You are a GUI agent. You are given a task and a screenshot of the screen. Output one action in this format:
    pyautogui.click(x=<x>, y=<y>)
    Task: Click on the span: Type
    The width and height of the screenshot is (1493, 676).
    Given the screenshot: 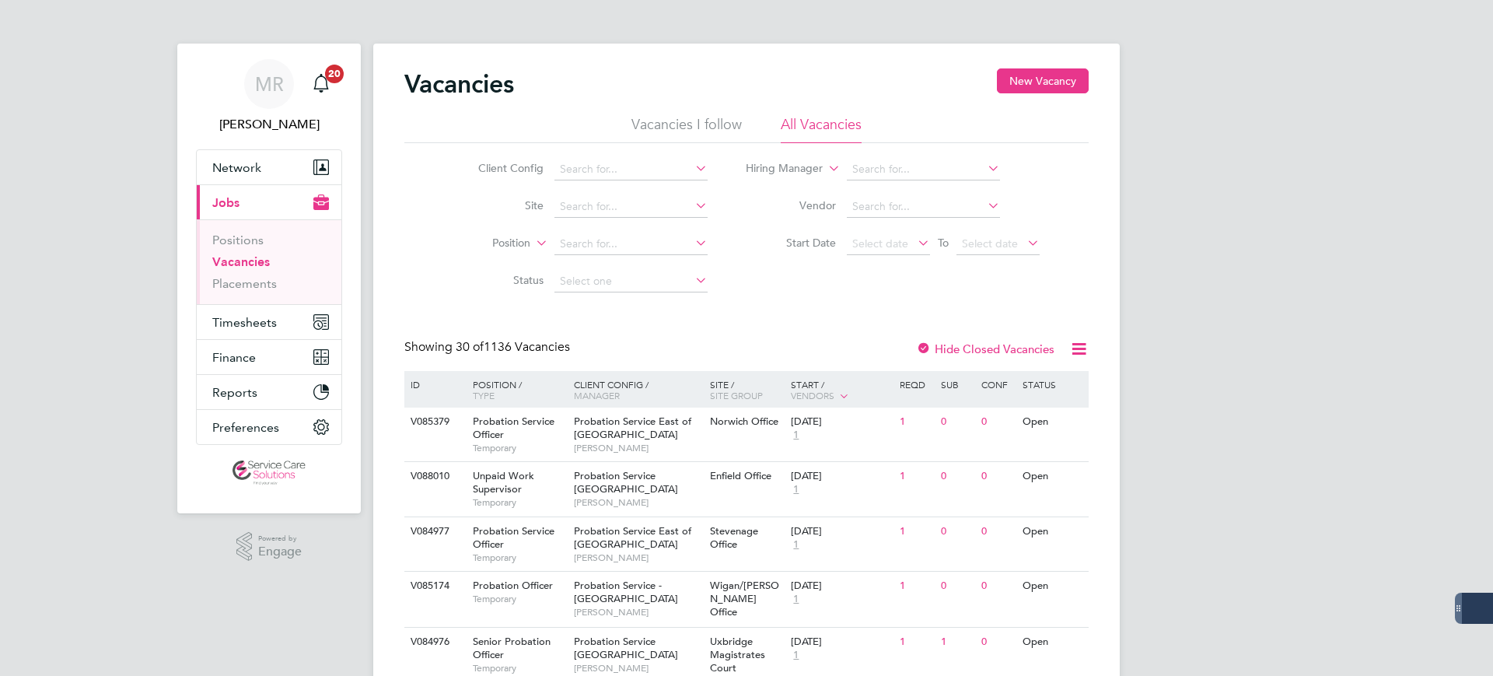 What is the action you would take?
    pyautogui.click(x=484, y=395)
    